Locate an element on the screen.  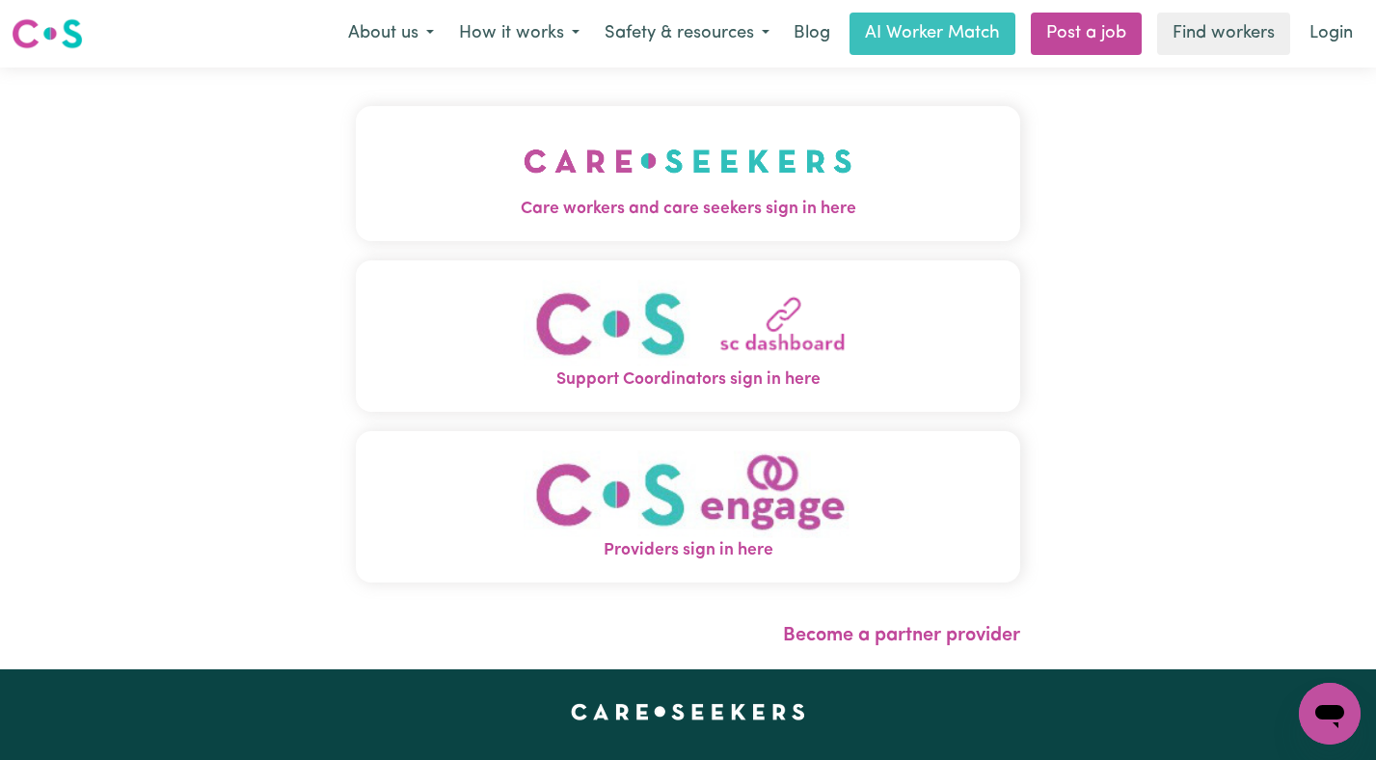
span: Care workers and care seekers sign in here is located at coordinates (688, 209).